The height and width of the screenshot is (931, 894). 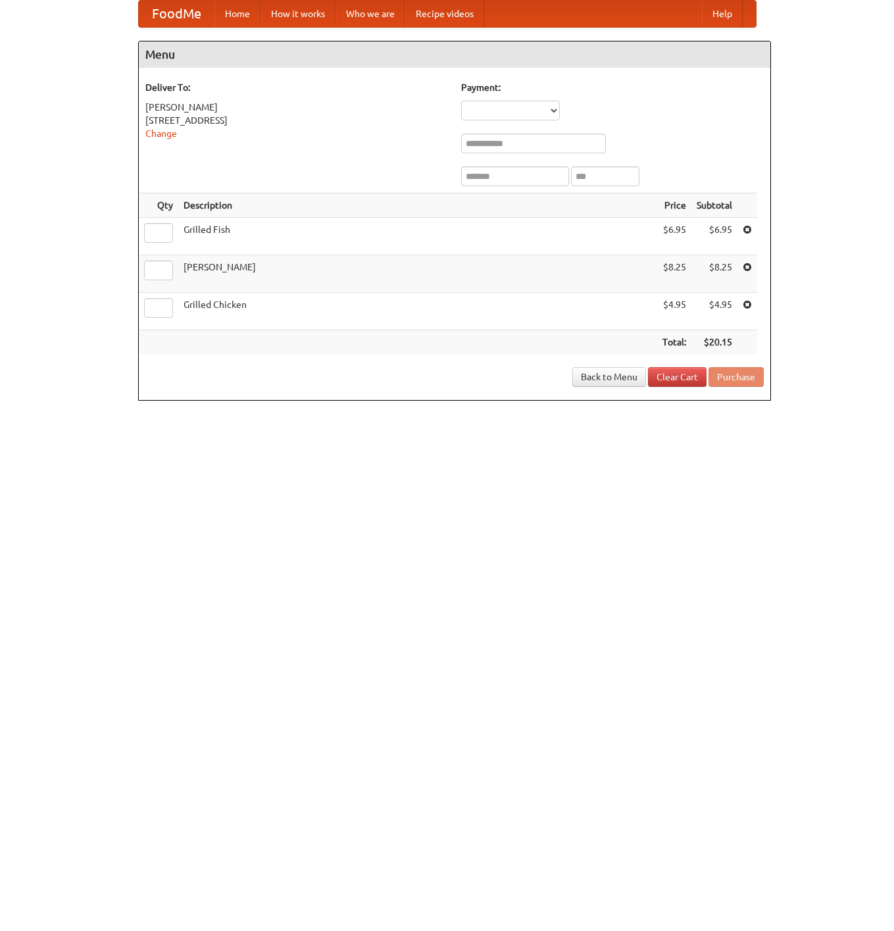 What do you see at coordinates (159, 205) in the screenshot?
I see `th: Qty` at bounding box center [159, 205].